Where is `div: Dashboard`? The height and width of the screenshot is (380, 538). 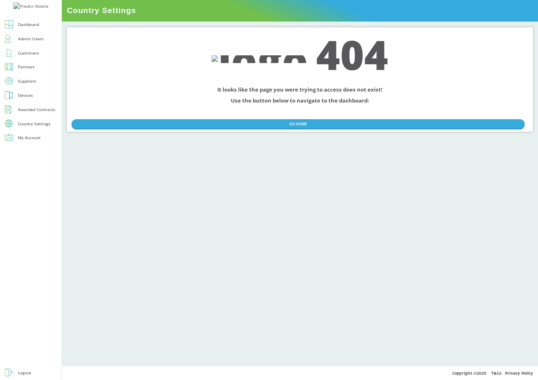 div: Dashboard is located at coordinates (29, 24).